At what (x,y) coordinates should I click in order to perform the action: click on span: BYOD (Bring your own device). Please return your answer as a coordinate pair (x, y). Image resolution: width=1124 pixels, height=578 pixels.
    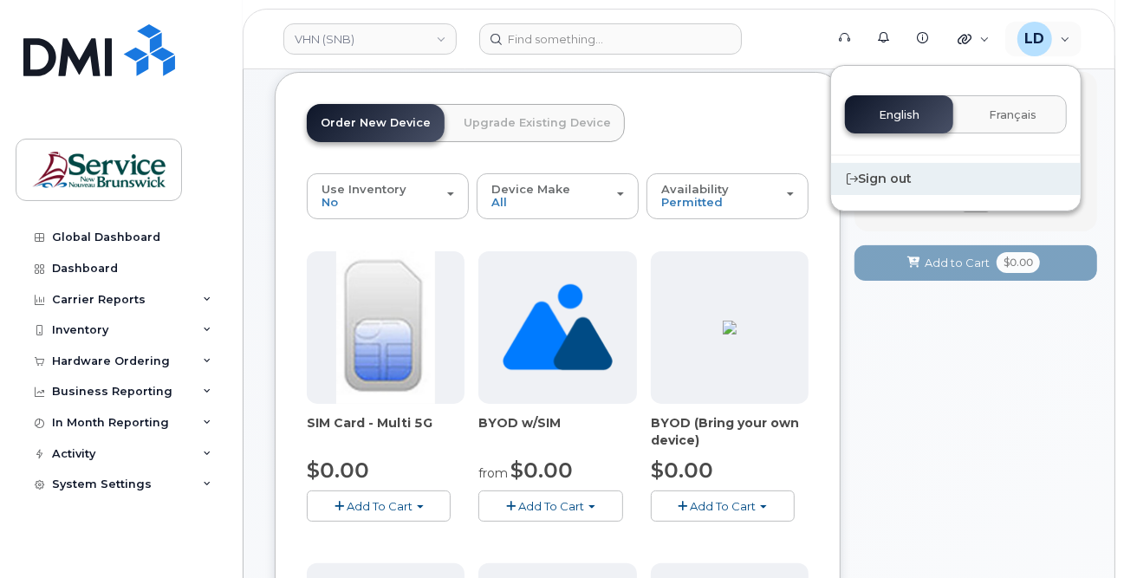
    Looking at the image, I should click on (730, 432).